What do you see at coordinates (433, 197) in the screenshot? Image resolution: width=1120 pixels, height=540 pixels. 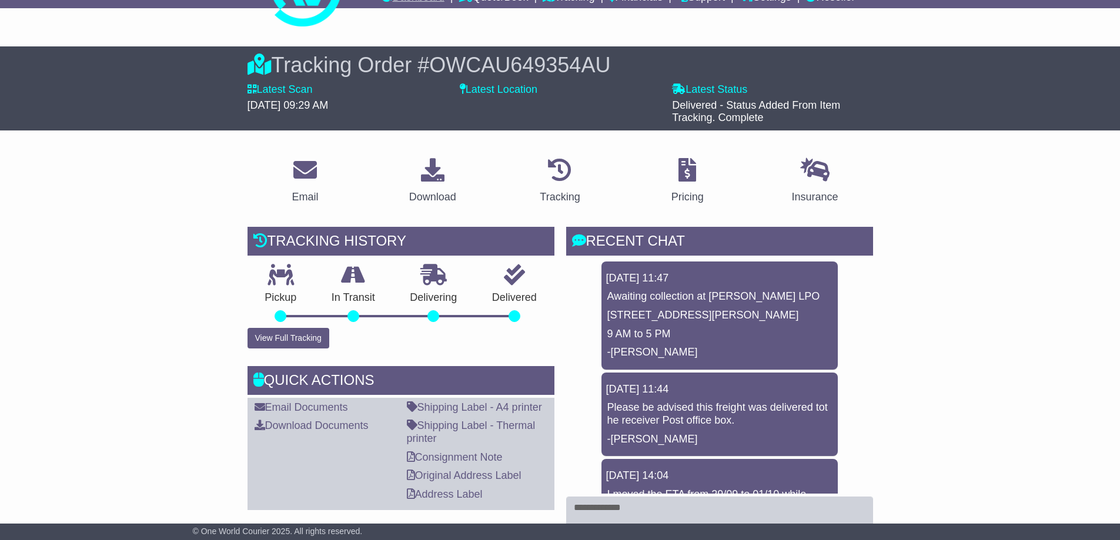 I see `div: Download` at bounding box center [433, 197].